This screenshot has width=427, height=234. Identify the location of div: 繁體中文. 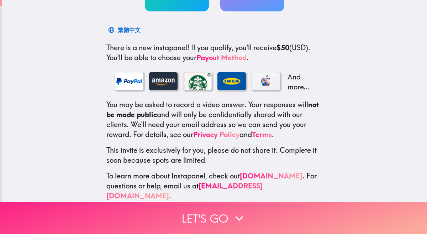
(129, 30).